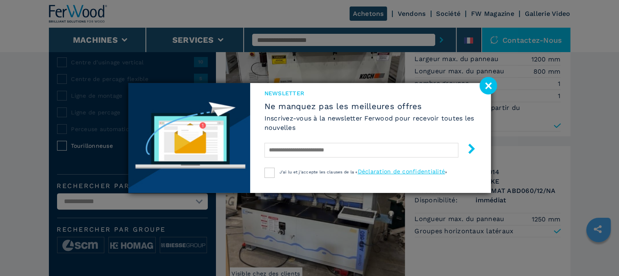 The width and height of the screenshot is (619, 276). Describe the element at coordinates (370, 123) in the screenshot. I see `h6: Inscrivez-vous à la newsletter Ferwood pour recevoir toutes les nouvelles` at that location.